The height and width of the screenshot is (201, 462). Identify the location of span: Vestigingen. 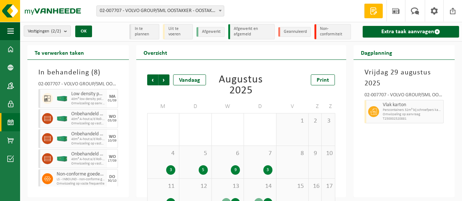
(44, 31).